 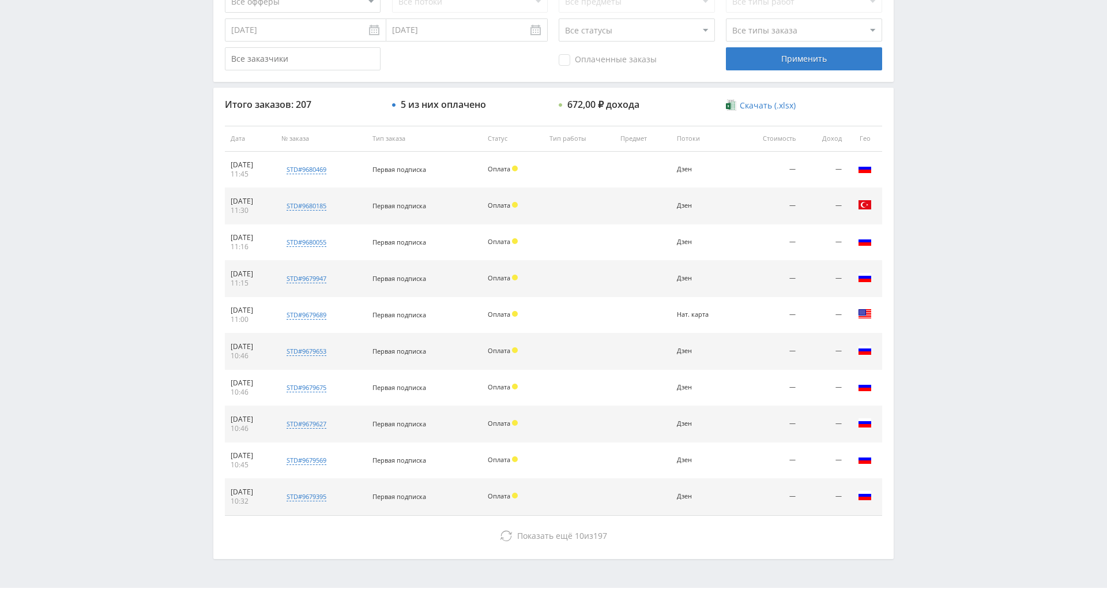 What do you see at coordinates (306, 242) in the screenshot?
I see `div: std#9680055` at bounding box center [306, 242].